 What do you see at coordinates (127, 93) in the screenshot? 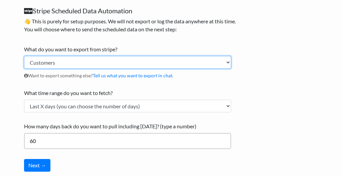
I see `label: What time range do you want to fetch?` at bounding box center [127, 93].